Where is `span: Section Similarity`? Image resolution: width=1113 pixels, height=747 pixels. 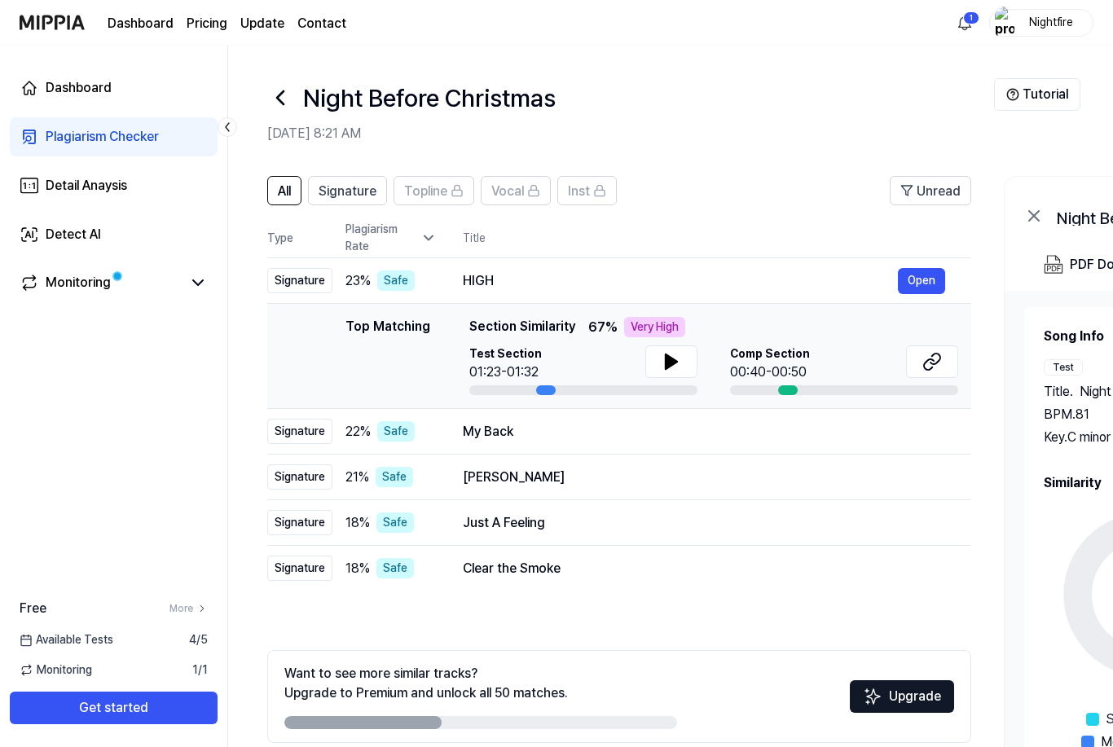
span: Section Similarity is located at coordinates (522, 327).